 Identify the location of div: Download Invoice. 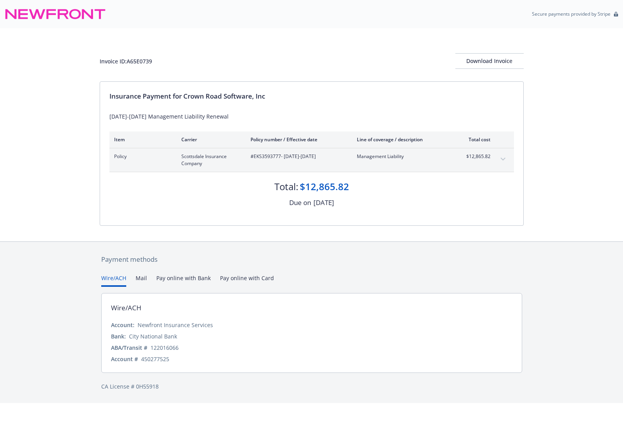
(489, 61).